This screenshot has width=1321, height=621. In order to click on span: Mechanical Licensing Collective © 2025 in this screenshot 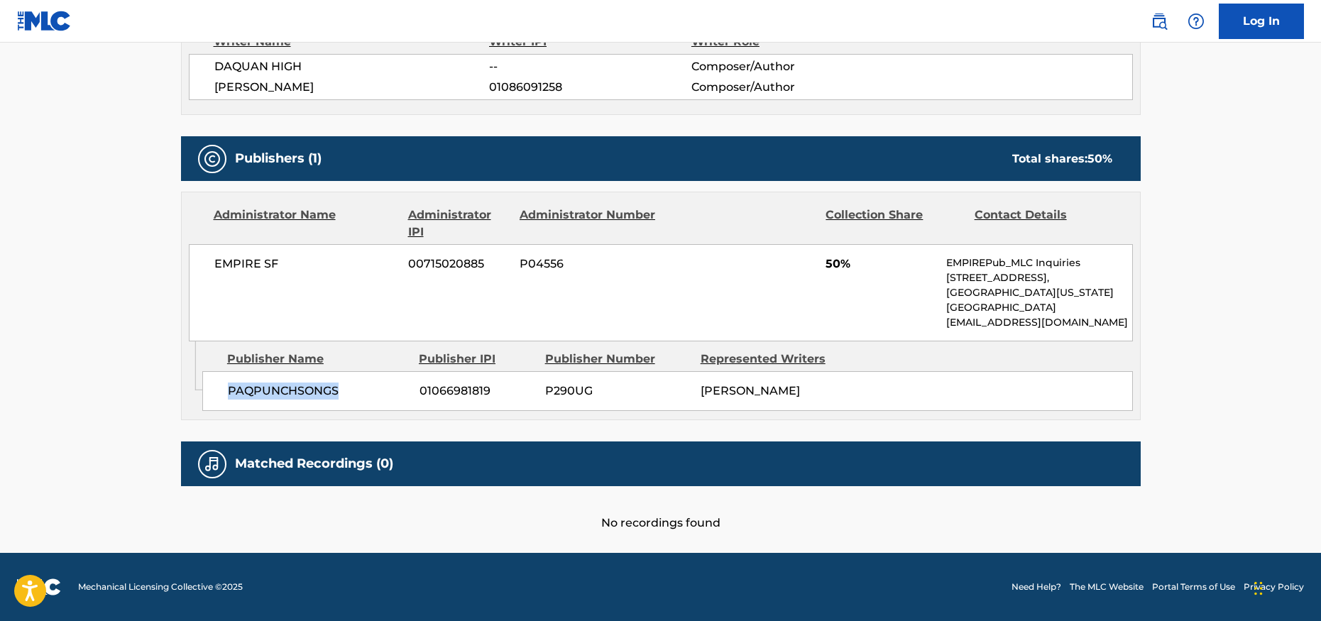, I will do `click(160, 587)`.